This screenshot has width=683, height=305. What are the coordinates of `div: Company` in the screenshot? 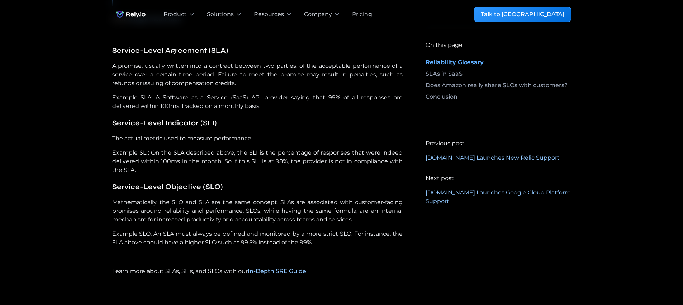 It's located at (318, 14).